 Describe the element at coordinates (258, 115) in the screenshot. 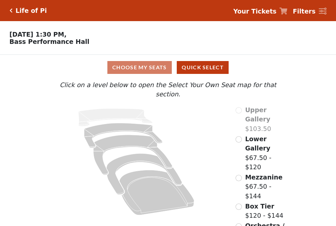

I see `span: Upper Gallery` at that location.